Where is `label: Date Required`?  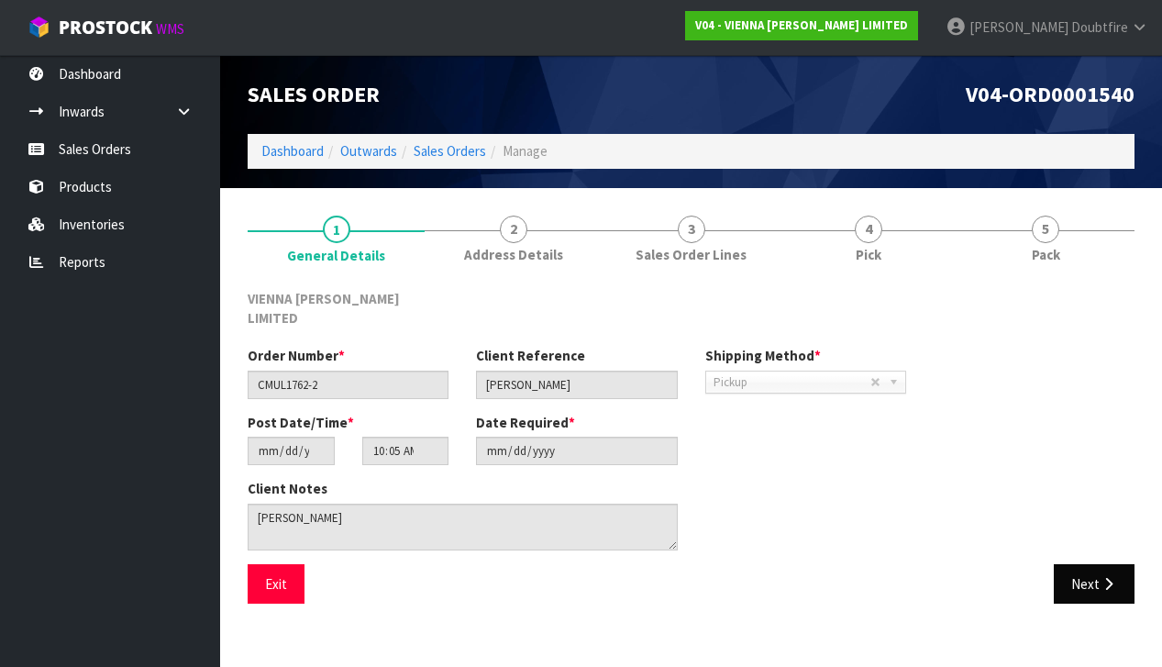 label: Date Required is located at coordinates (526, 422).